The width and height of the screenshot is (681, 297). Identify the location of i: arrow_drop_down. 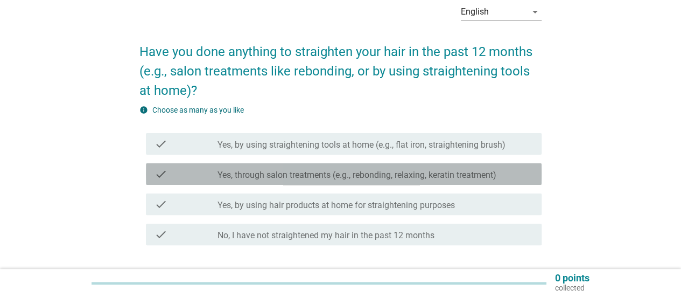
(535, 12).